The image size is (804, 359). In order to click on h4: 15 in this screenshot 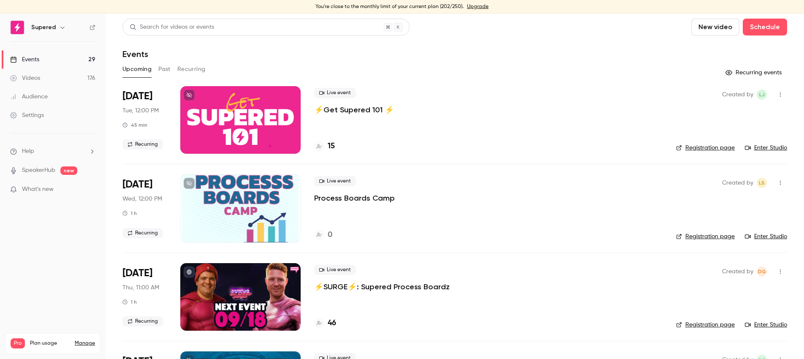, I will do `click(331, 146)`.